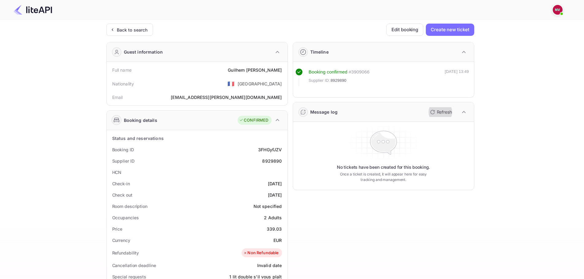  Describe the element at coordinates (339, 81) in the screenshot. I see `span: 8929890` at that location.